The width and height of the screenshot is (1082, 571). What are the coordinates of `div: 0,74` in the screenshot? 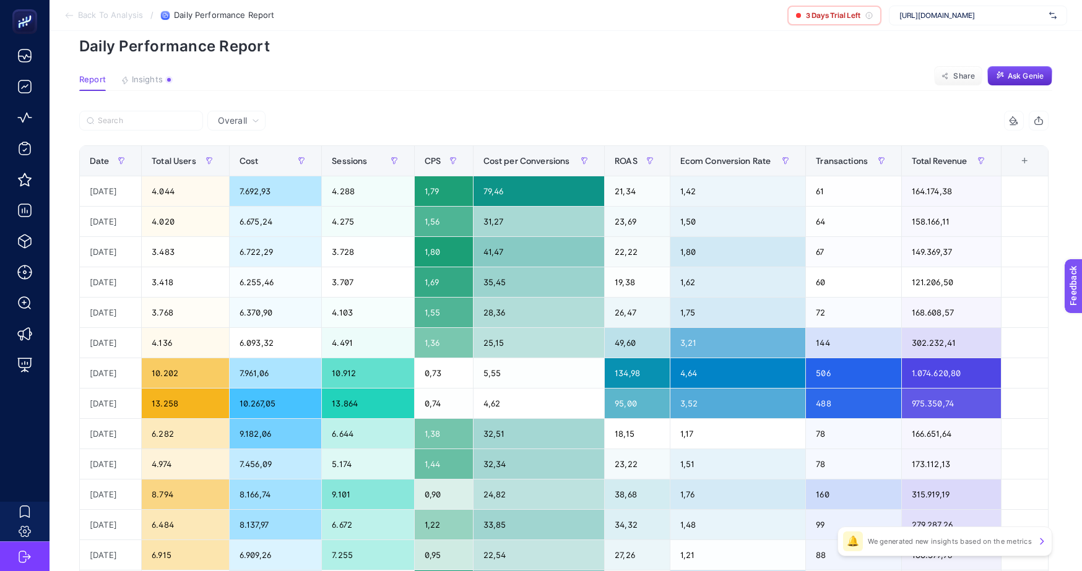 It's located at (444, 404).